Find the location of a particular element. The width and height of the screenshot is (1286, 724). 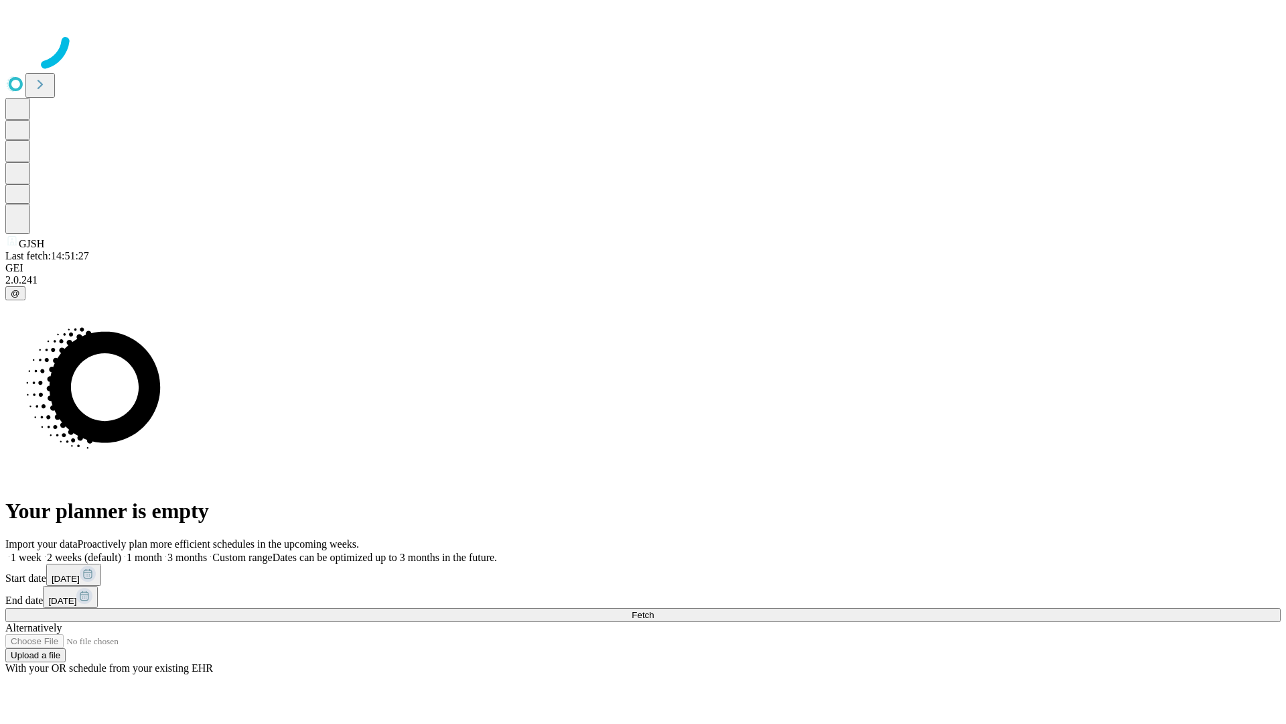

span: Import your data is located at coordinates (42, 543).